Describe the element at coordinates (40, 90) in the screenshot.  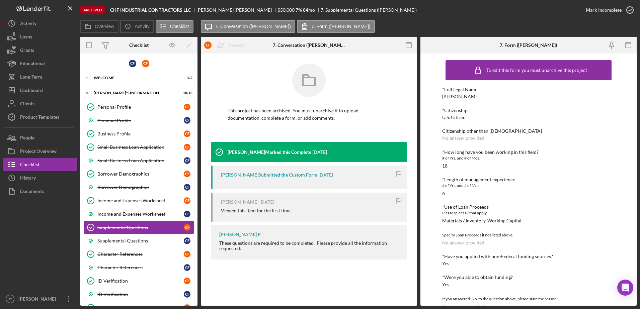
I see `button: Dashboard` at that location.